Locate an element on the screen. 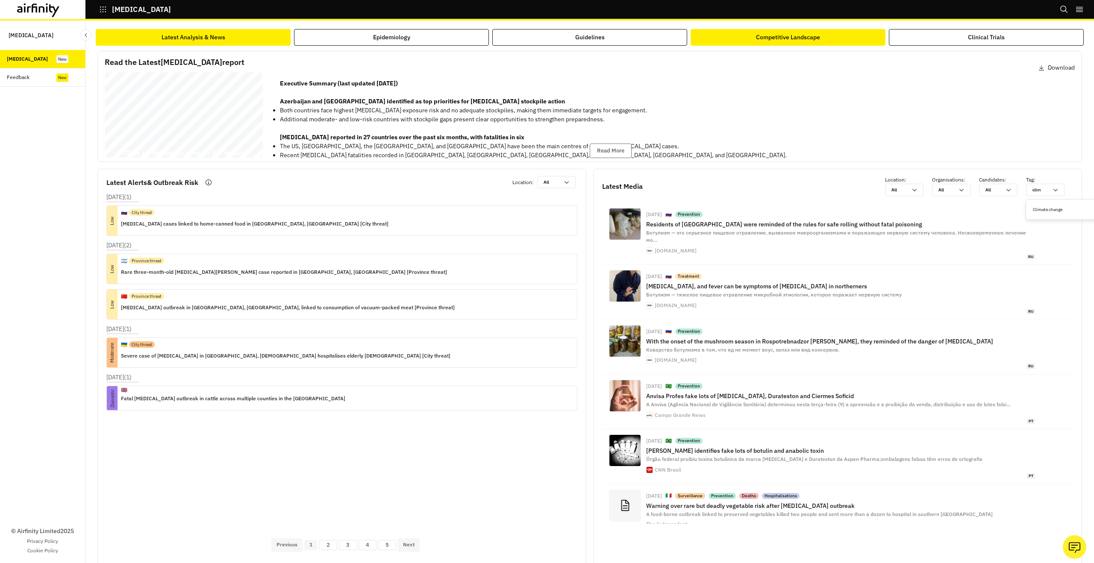 The image size is (1094, 563). p: Deaths is located at coordinates (749, 496).